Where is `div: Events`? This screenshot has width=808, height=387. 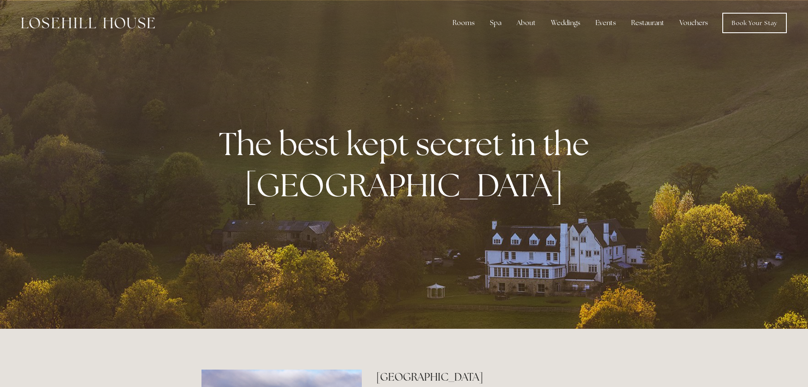
div: Events is located at coordinates (606, 23).